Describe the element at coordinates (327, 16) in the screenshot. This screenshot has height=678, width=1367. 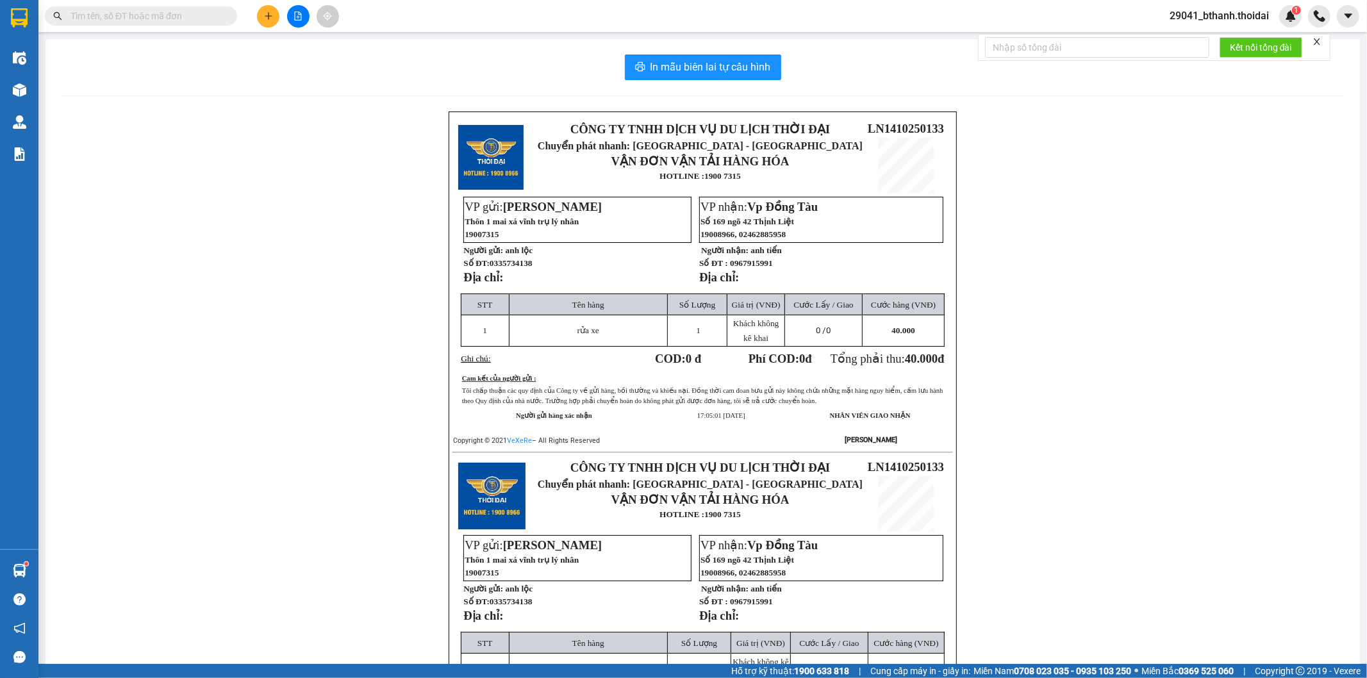
I see `span: aim` at that location.